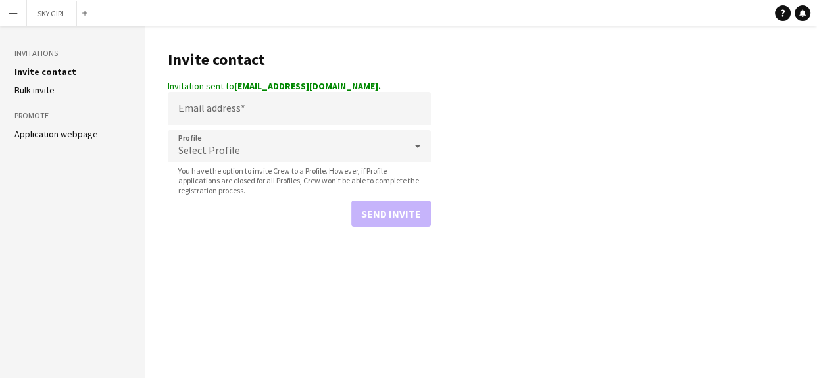 This screenshot has width=817, height=378. I want to click on button: SKY GIRL, so click(52, 13).